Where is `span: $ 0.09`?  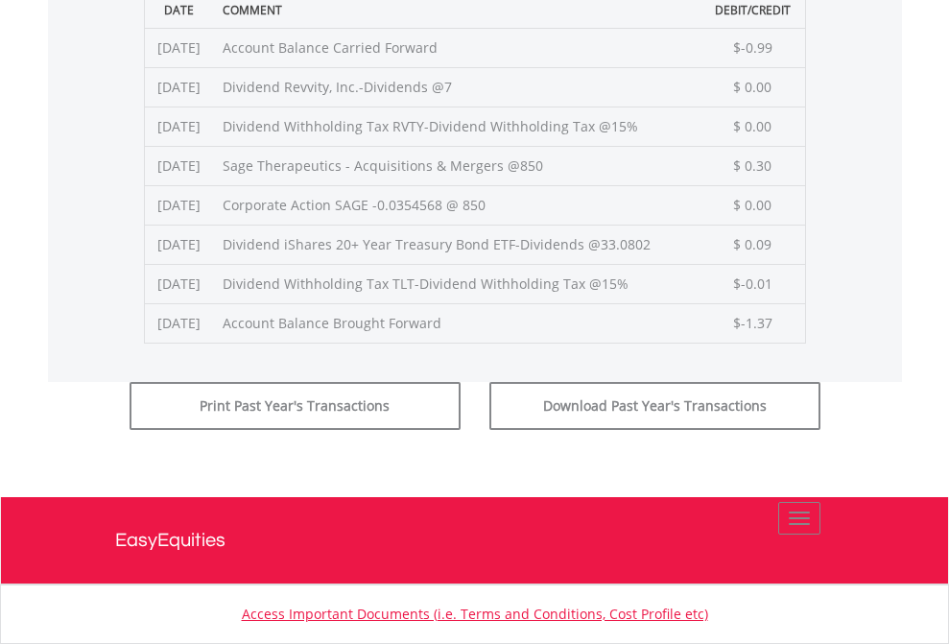 span: $ 0.09 is located at coordinates (753, 244).